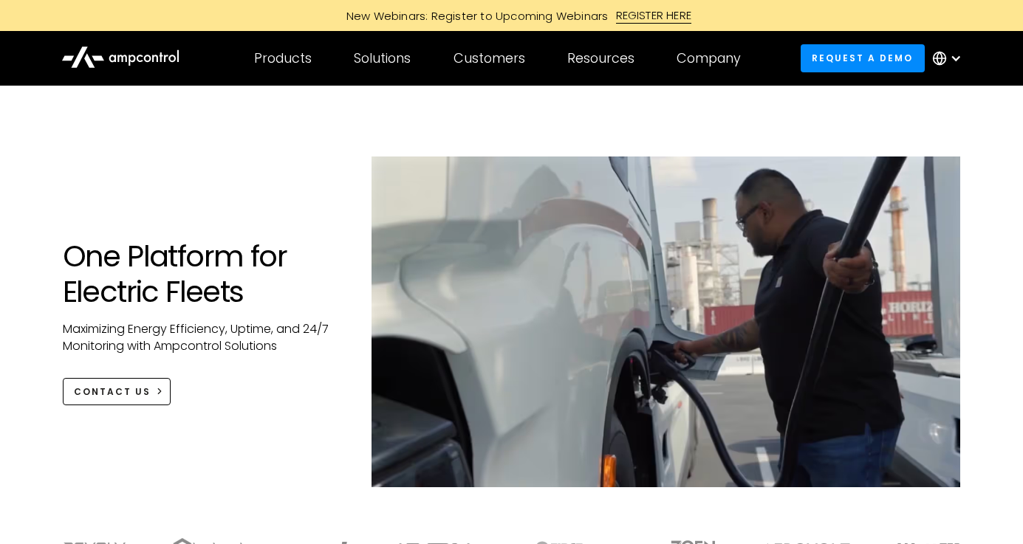 The width and height of the screenshot is (1023, 544). I want to click on a: New Webinars: Register to Upcoming WebinarsREGISTER HERE, so click(512, 16).